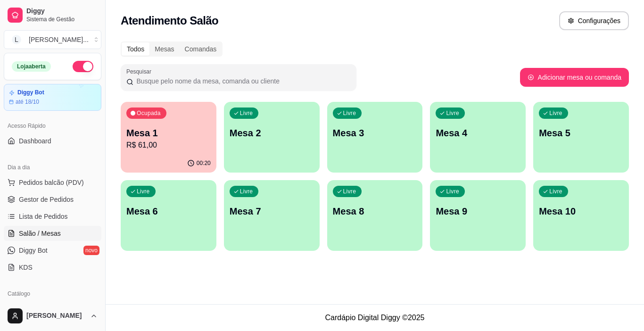  Describe the element at coordinates (31, 92) in the screenshot. I see `article: Diggy Bot` at that location.